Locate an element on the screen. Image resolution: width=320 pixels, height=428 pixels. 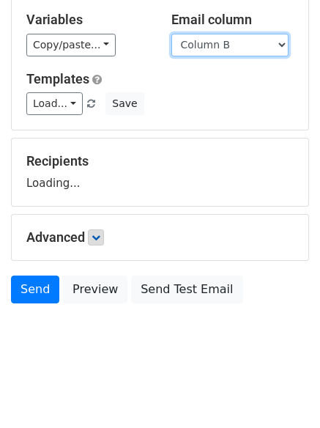
a: Send is located at coordinates (35, 289).